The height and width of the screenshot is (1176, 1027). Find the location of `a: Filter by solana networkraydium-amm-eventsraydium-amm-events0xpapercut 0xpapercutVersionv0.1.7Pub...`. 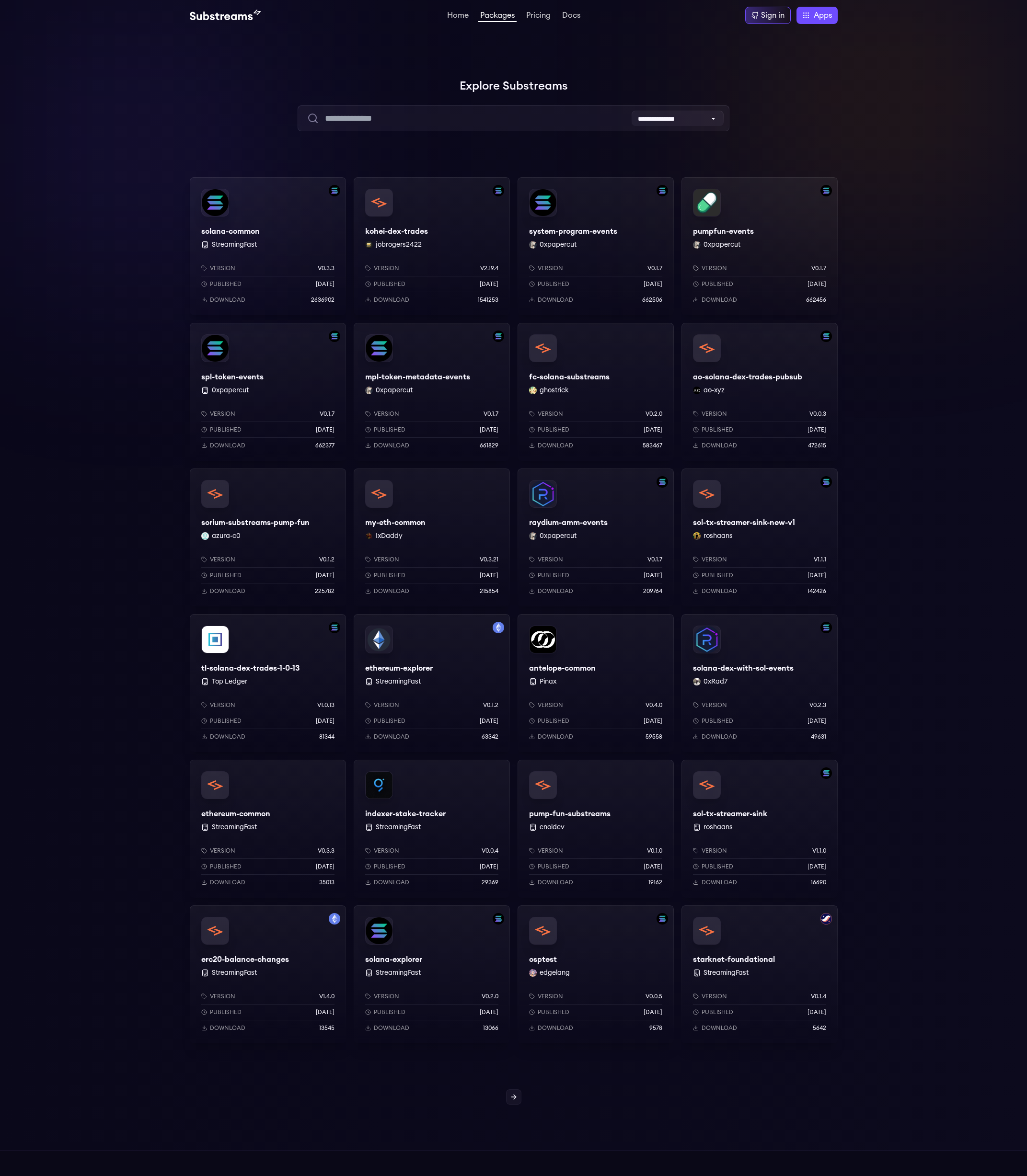

a: Filter by solana networkraydium-amm-eventsraydium-amm-events0xpapercut 0xpapercutVersionv0.1.7Pub... is located at coordinates (595, 538).